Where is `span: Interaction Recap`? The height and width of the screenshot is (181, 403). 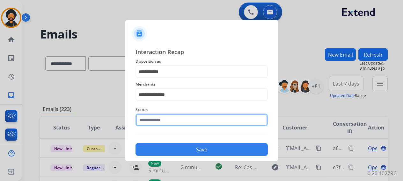
span: Interaction Recap is located at coordinates (201, 53).